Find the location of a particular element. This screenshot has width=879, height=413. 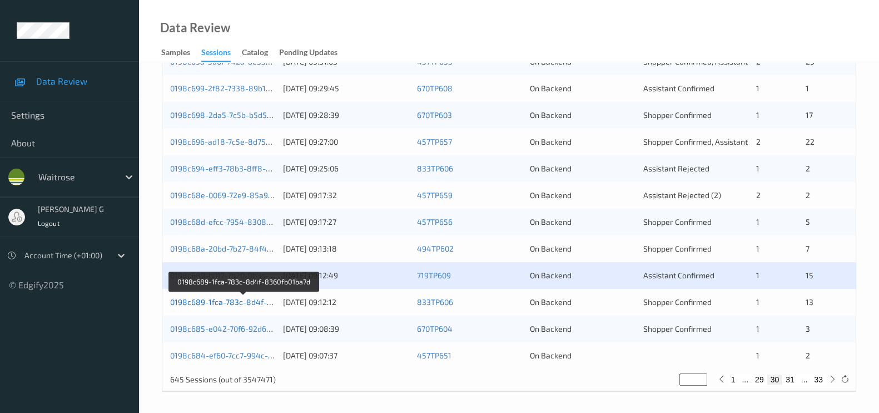

a: 0198c694-eff3-78b3-8ff8-d864b8309c95 is located at coordinates (245, 168).